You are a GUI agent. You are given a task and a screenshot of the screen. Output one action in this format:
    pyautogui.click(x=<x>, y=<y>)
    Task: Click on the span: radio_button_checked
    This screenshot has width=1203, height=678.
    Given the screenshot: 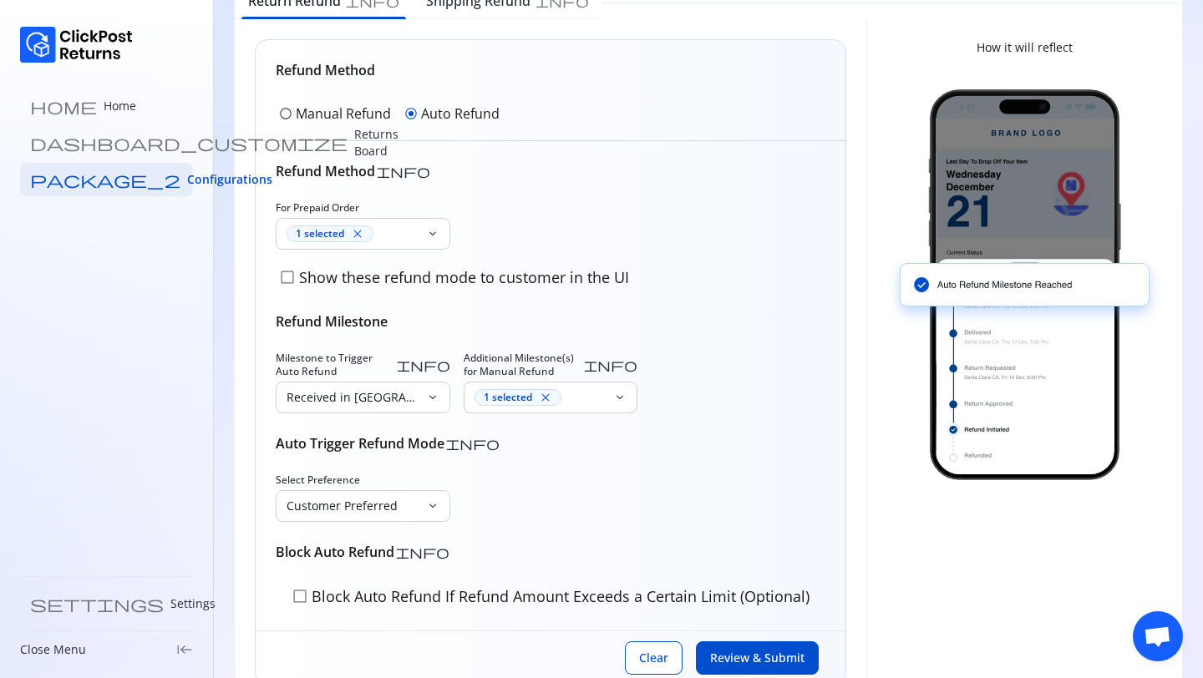 What is the action you would take?
    pyautogui.click(x=411, y=114)
    